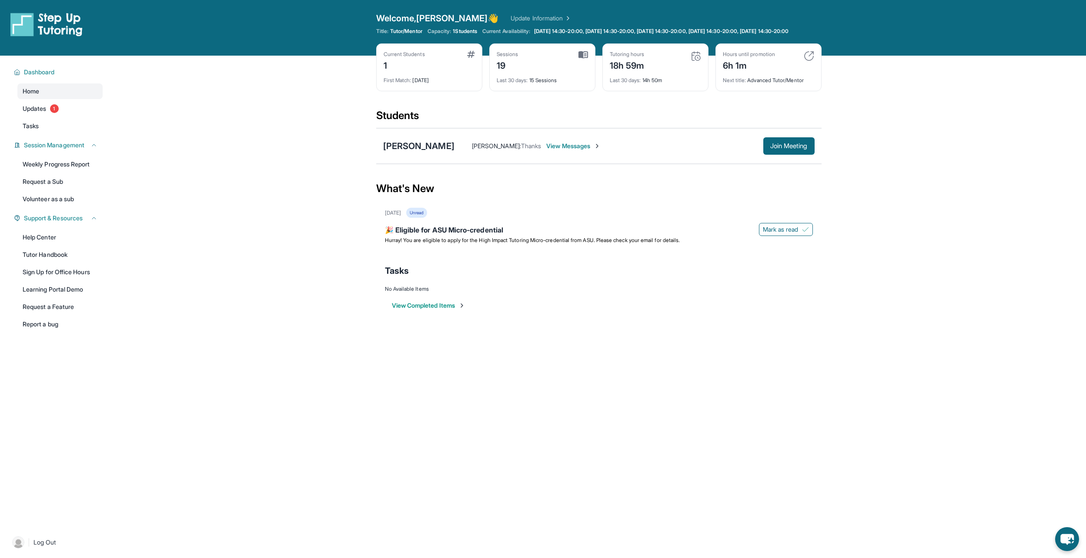 This screenshot has height=558, width=1086. What do you see at coordinates (508, 65) in the screenshot?
I see `div: 19` at bounding box center [508, 65].